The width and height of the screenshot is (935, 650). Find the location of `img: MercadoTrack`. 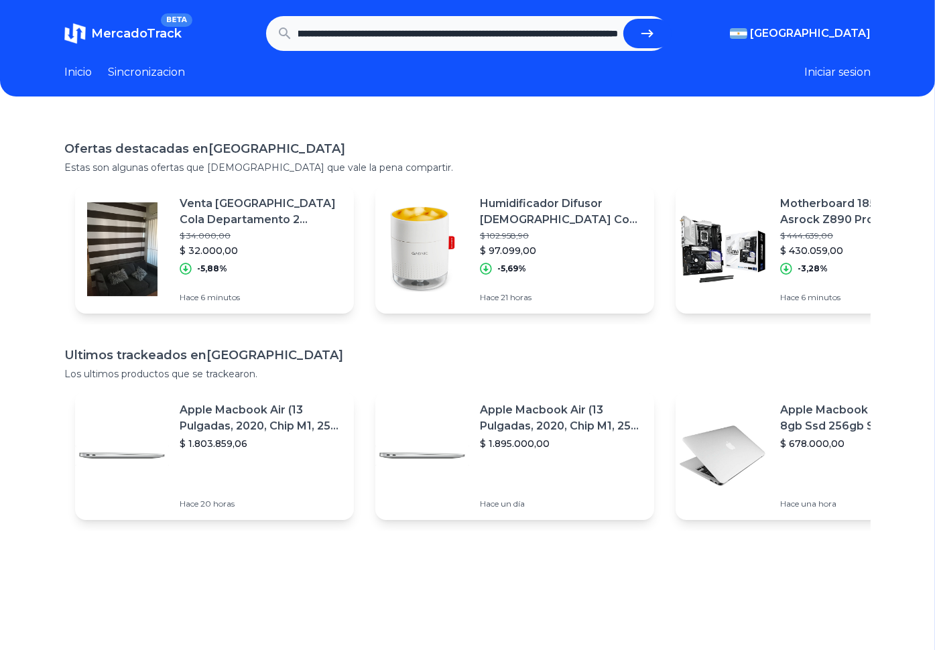

img: MercadoTrack is located at coordinates (75, 34).